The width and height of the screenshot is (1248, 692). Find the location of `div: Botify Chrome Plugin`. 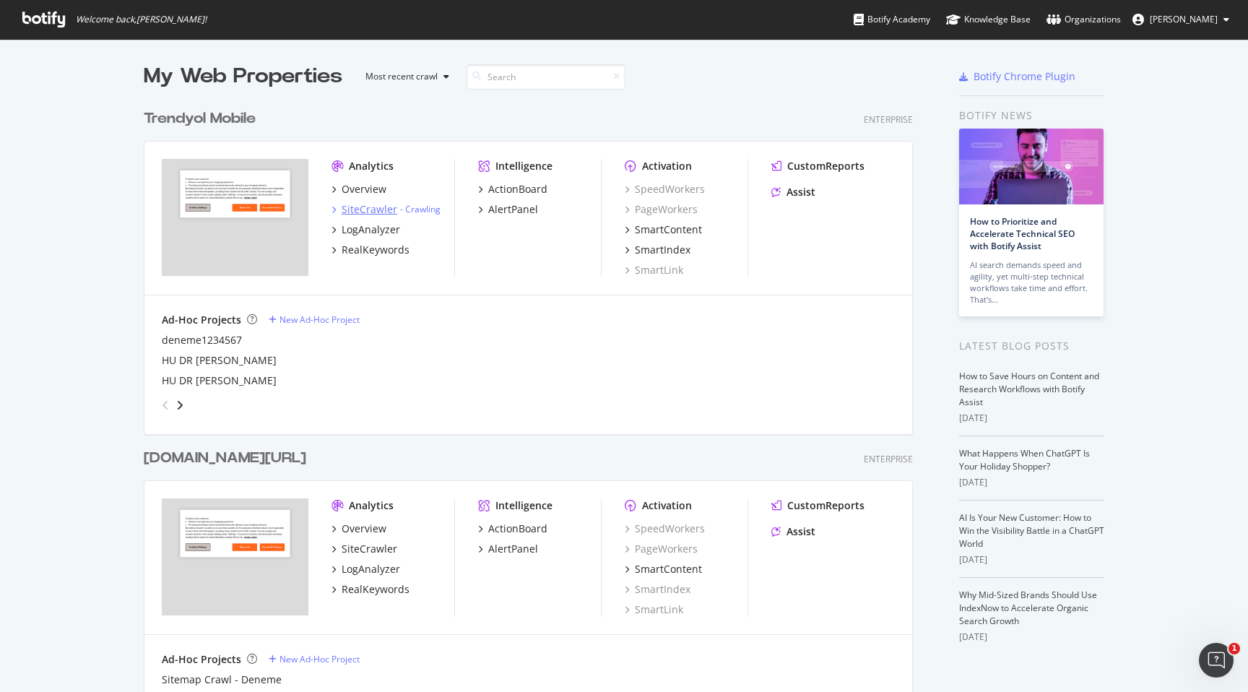

div: Botify Chrome Plugin is located at coordinates (1024, 77).